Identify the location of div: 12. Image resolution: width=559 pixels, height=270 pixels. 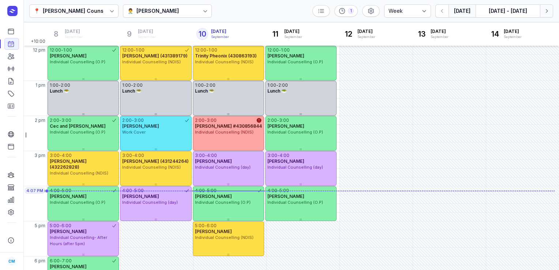
(349, 34).